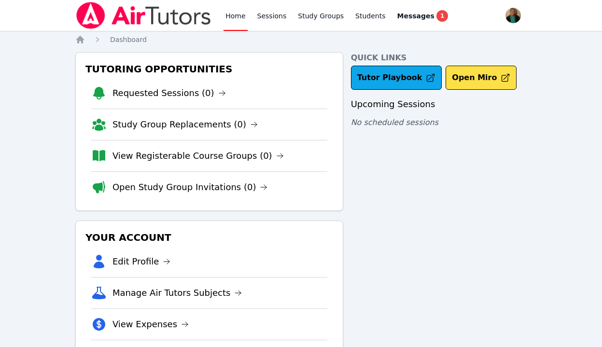  What do you see at coordinates (396, 78) in the screenshot?
I see `a: Tutor Playbook` at bounding box center [396, 78].